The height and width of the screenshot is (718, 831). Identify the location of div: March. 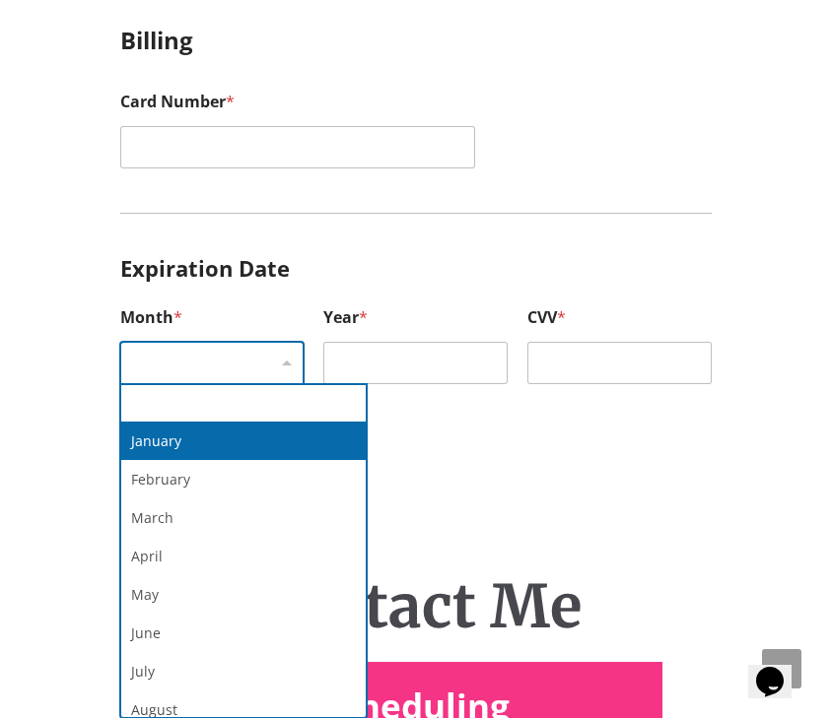
(243, 517).